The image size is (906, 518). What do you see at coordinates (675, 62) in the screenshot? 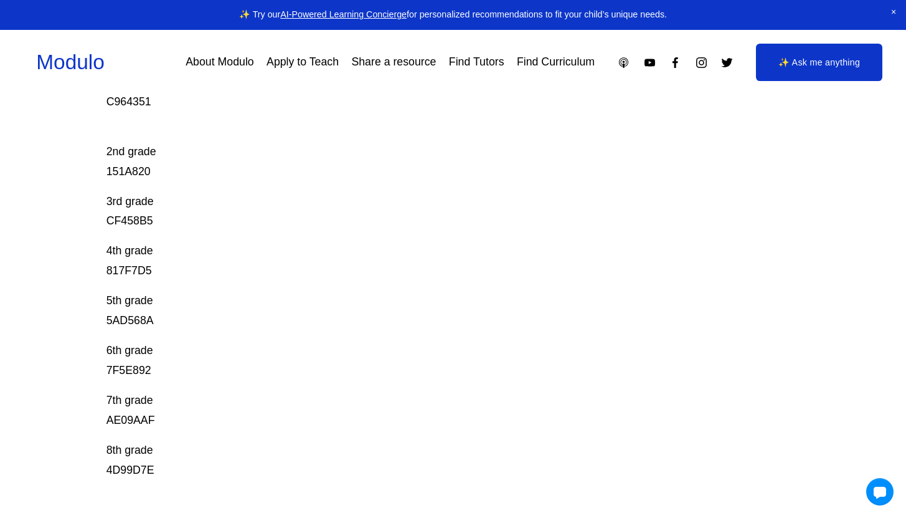
I see `a: Facebook` at bounding box center [675, 62].